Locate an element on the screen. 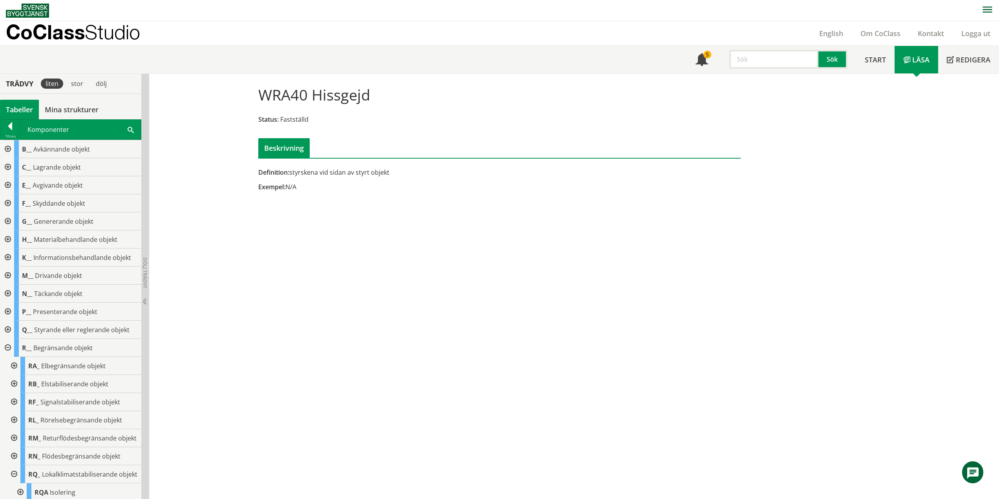 The height and width of the screenshot is (499, 999). h1: WRA40 Hissgejd is located at coordinates (314, 95).